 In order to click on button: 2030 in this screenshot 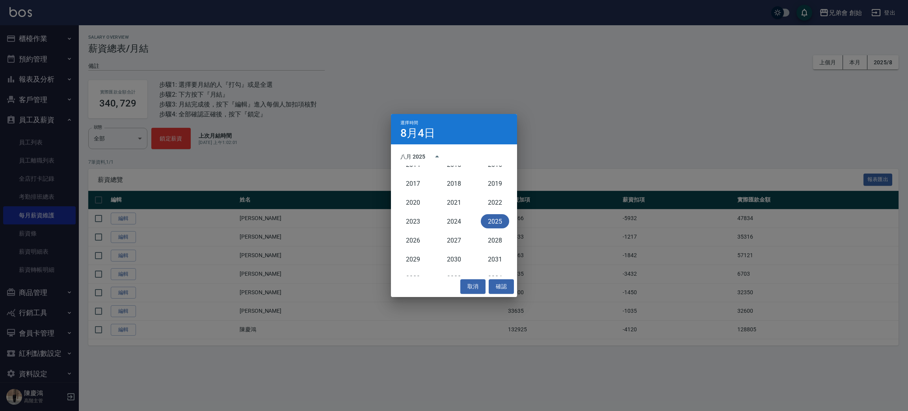, I will do `click(454, 259)`.